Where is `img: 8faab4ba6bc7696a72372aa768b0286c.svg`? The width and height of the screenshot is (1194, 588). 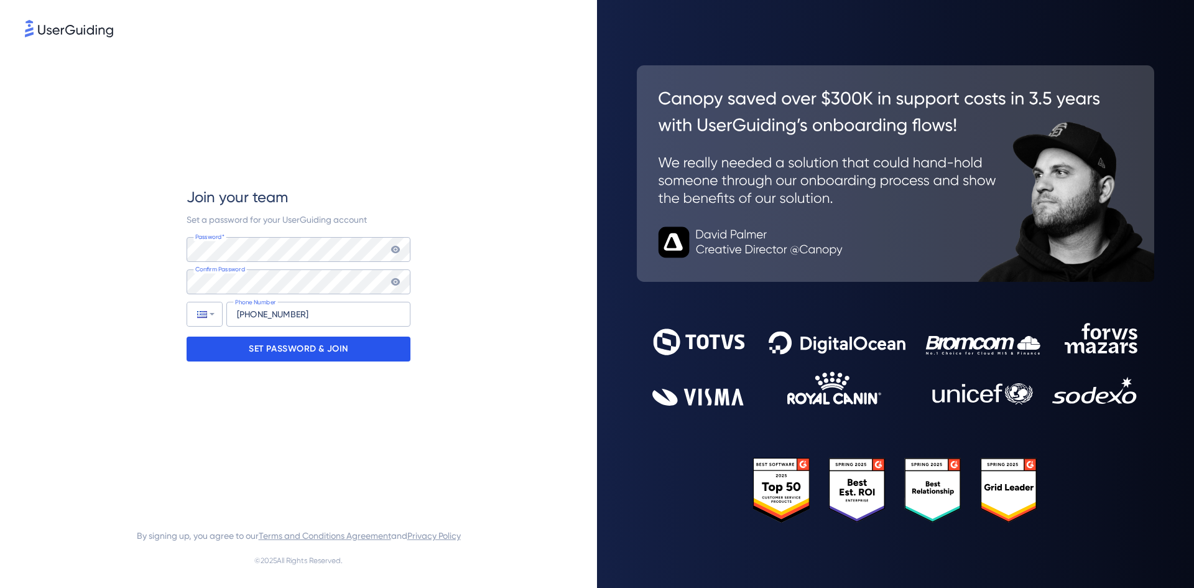 img: 8faab4ba6bc7696a72372aa768b0286c.svg is located at coordinates (69, 29).